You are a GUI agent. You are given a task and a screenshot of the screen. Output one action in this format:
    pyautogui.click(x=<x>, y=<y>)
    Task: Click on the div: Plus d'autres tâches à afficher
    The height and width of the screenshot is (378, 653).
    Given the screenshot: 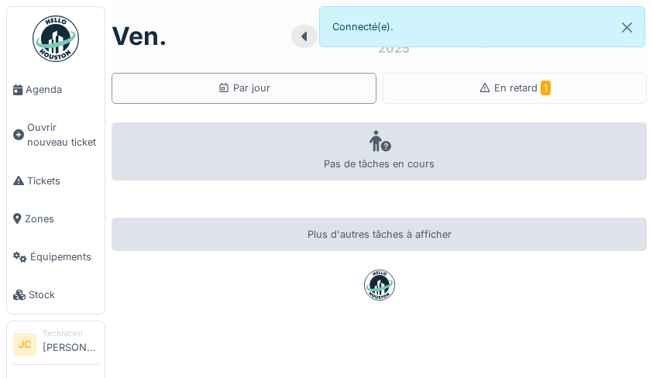 What is the action you would take?
    pyautogui.click(x=379, y=234)
    